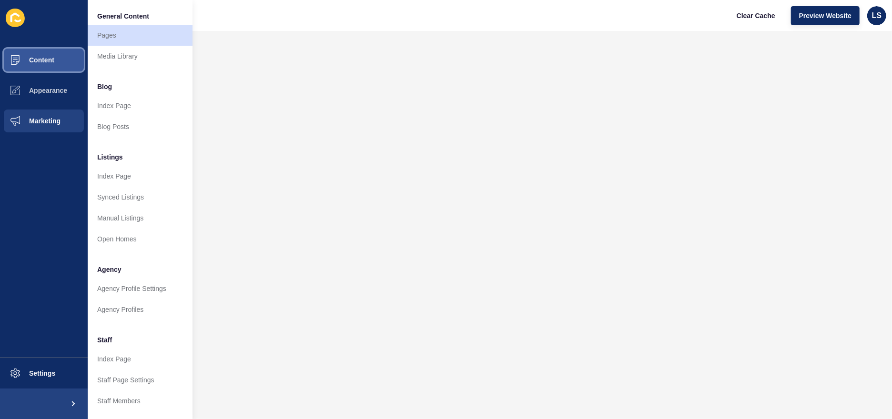  I want to click on a: Staff Members, so click(140, 401).